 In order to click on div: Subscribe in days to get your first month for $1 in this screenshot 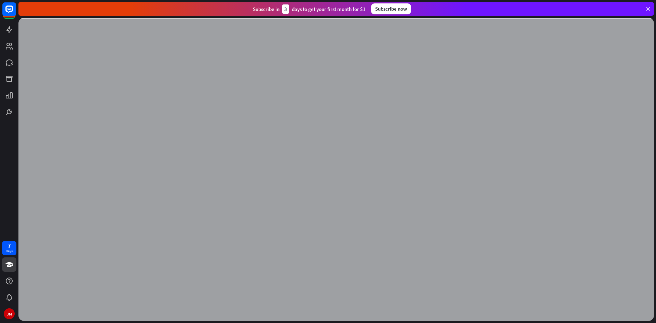, I will do `click(309, 9)`.